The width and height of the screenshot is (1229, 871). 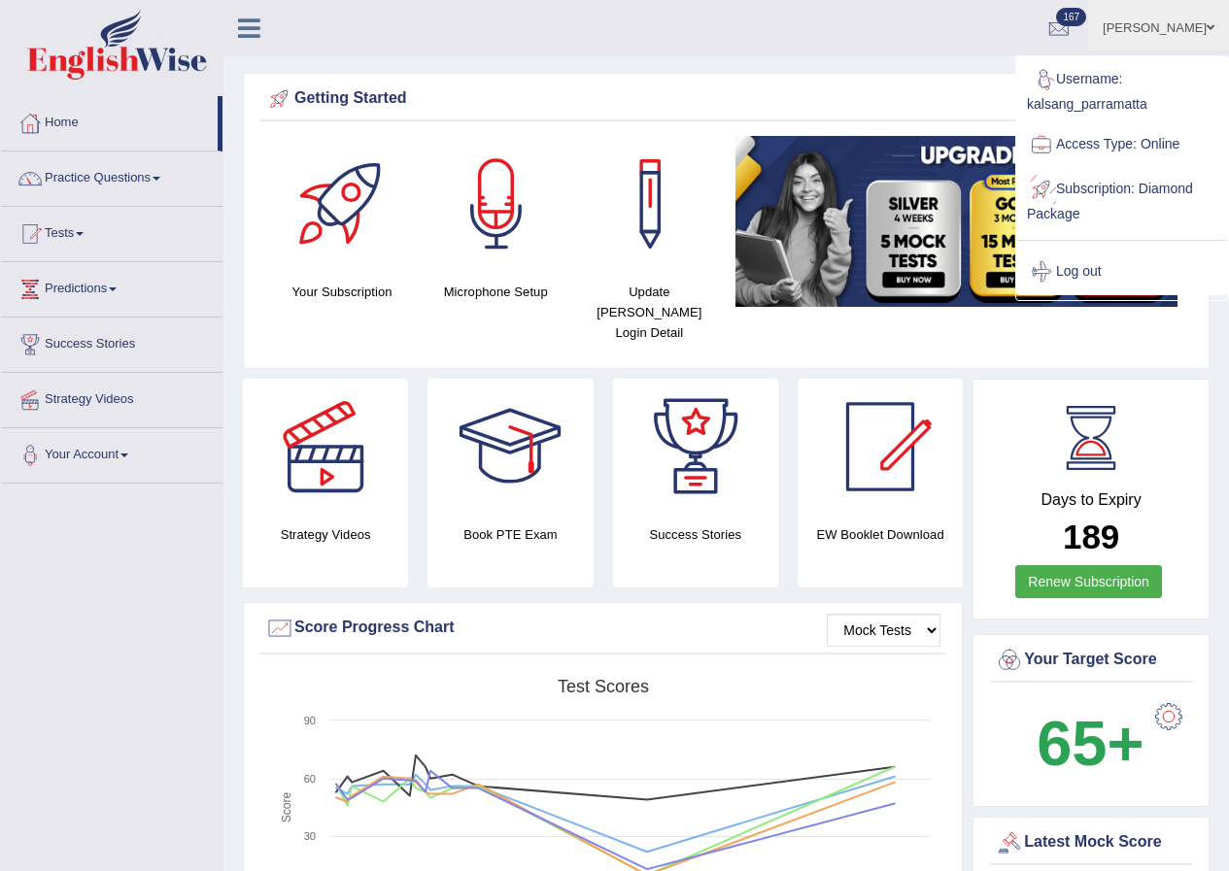 What do you see at coordinates (1090, 743) in the screenshot?
I see `b: 65+` at bounding box center [1090, 743].